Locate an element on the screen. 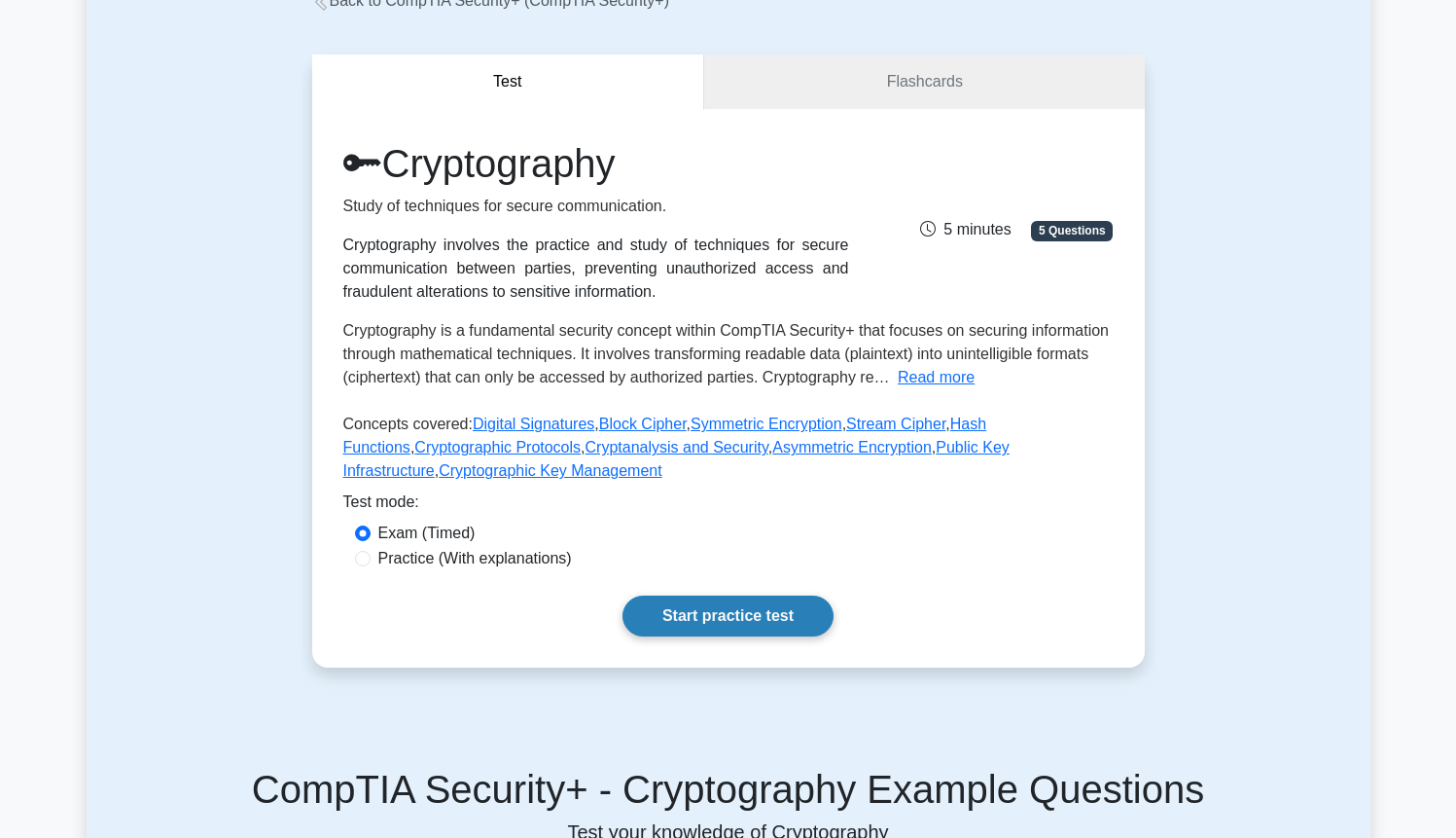 The width and height of the screenshot is (1456, 838). h1: Cryptography is located at coordinates (596, 163).